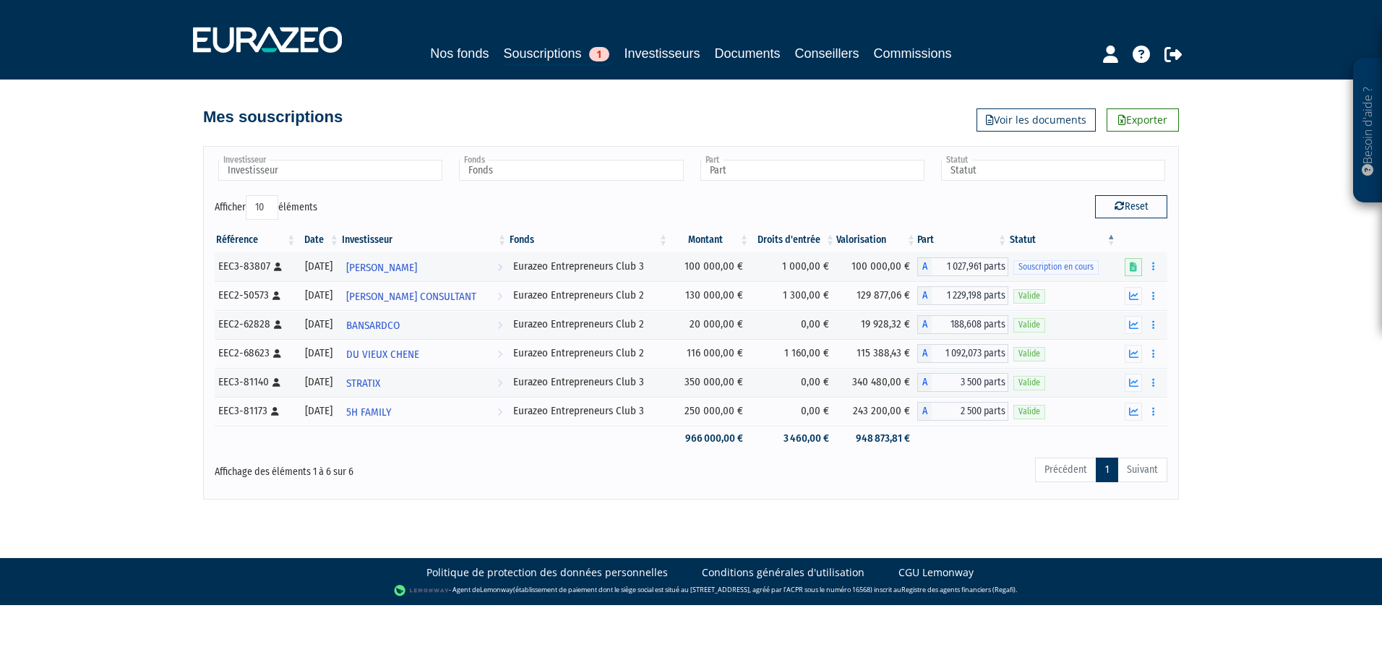 The width and height of the screenshot is (1382, 668). What do you see at coordinates (1035, 120) in the screenshot?
I see `a: Voir les documents` at bounding box center [1035, 120].